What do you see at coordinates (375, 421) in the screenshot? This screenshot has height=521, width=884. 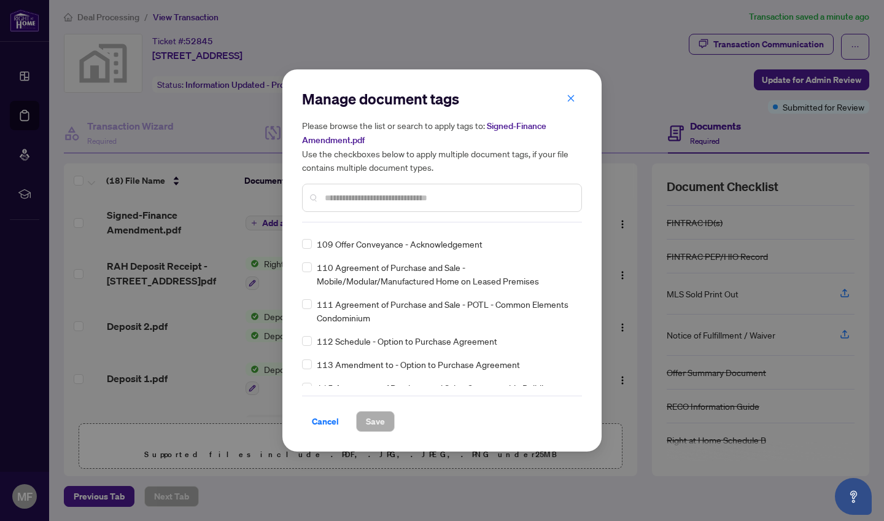 I see `button: Save` at bounding box center [375, 421].